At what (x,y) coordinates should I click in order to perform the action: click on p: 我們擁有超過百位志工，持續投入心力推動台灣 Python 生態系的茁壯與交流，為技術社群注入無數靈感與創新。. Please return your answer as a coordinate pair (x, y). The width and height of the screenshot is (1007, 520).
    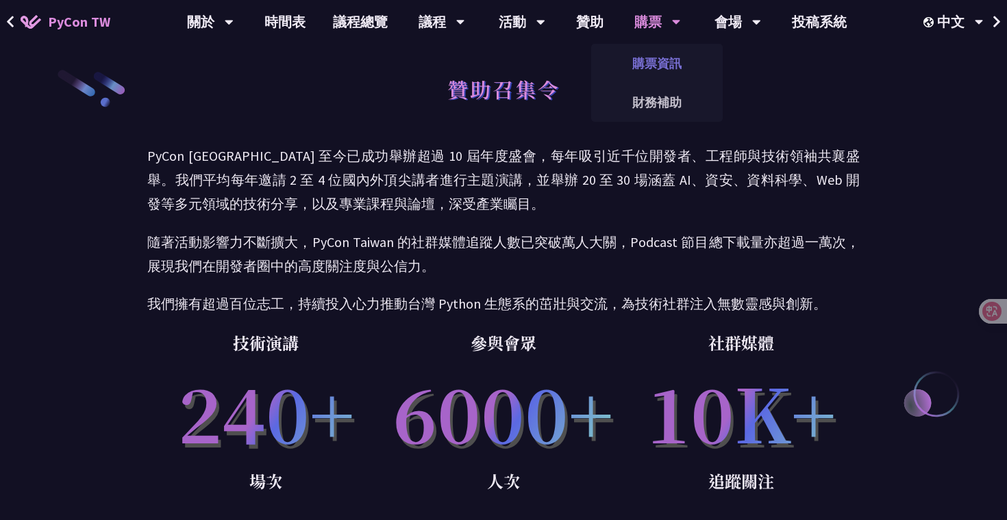
    Looking at the image, I should click on (503, 303).